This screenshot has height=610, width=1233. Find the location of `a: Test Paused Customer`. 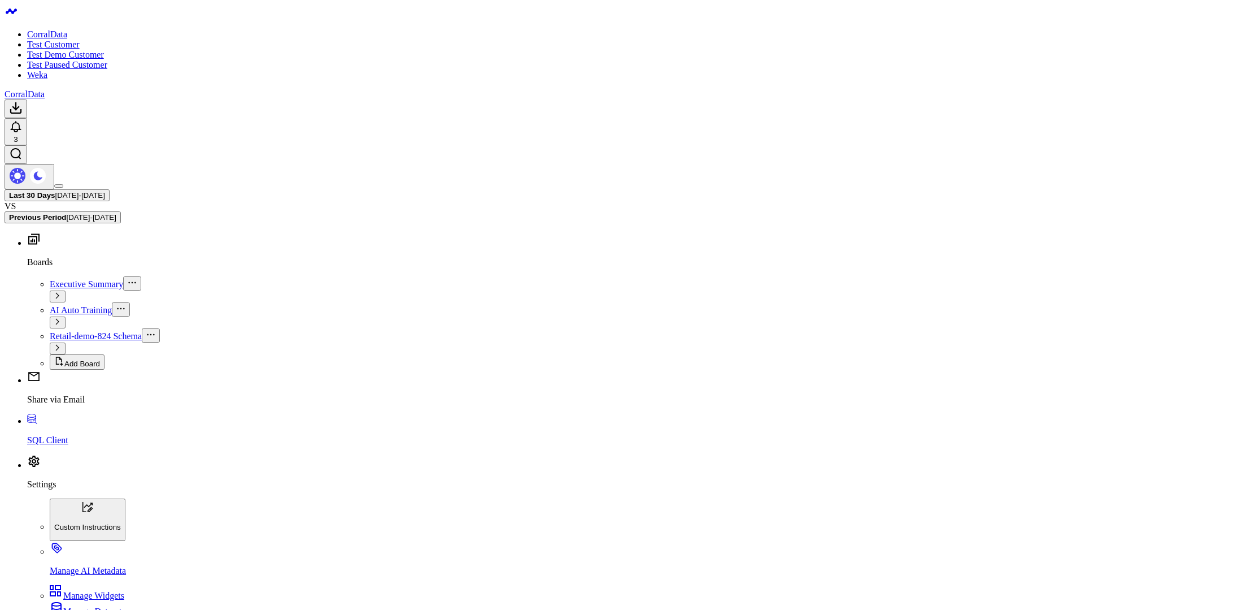

a: Test Paused Customer is located at coordinates (67, 64).